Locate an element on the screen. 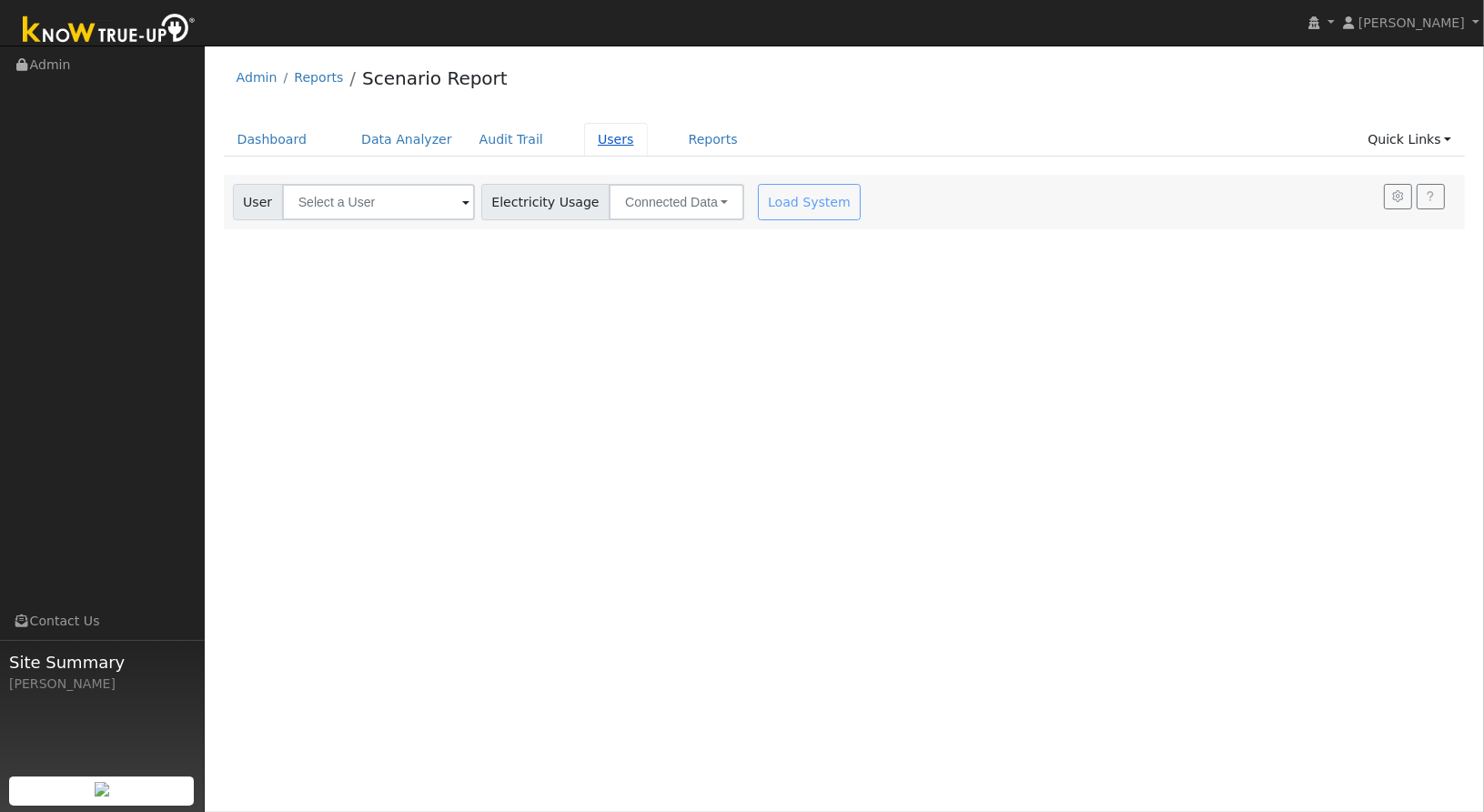  span: Electricity Usage is located at coordinates (545, 202).